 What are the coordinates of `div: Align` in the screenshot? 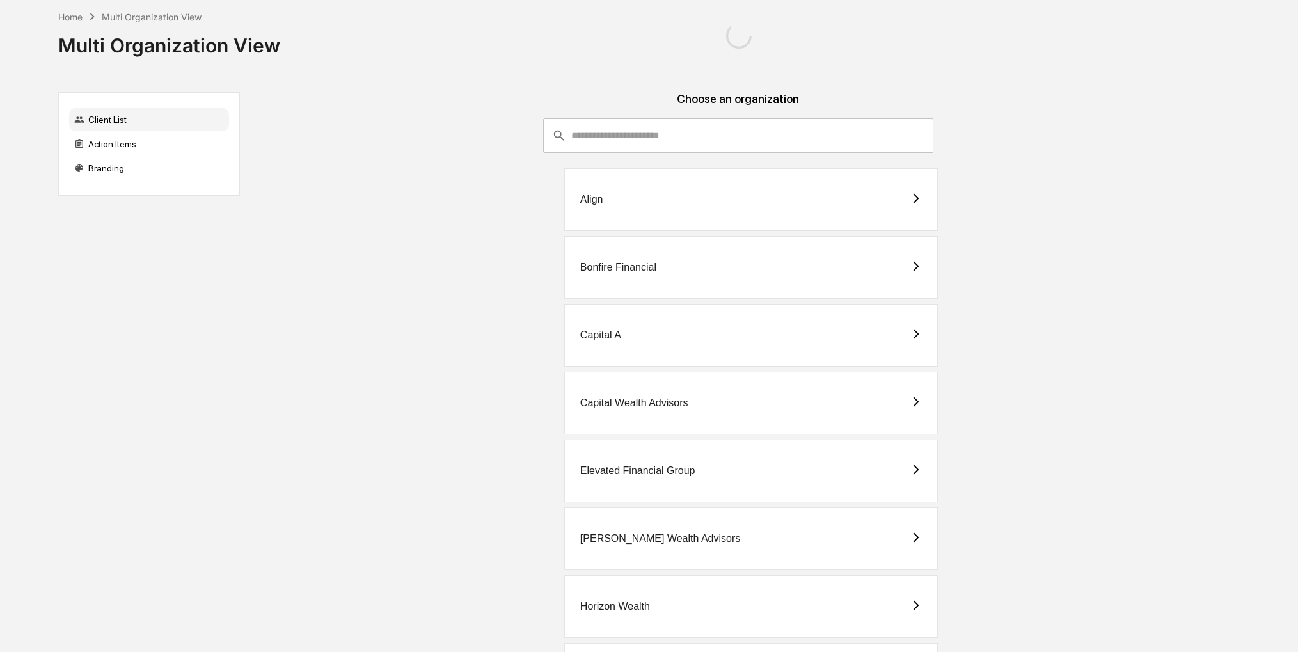 It's located at (592, 200).